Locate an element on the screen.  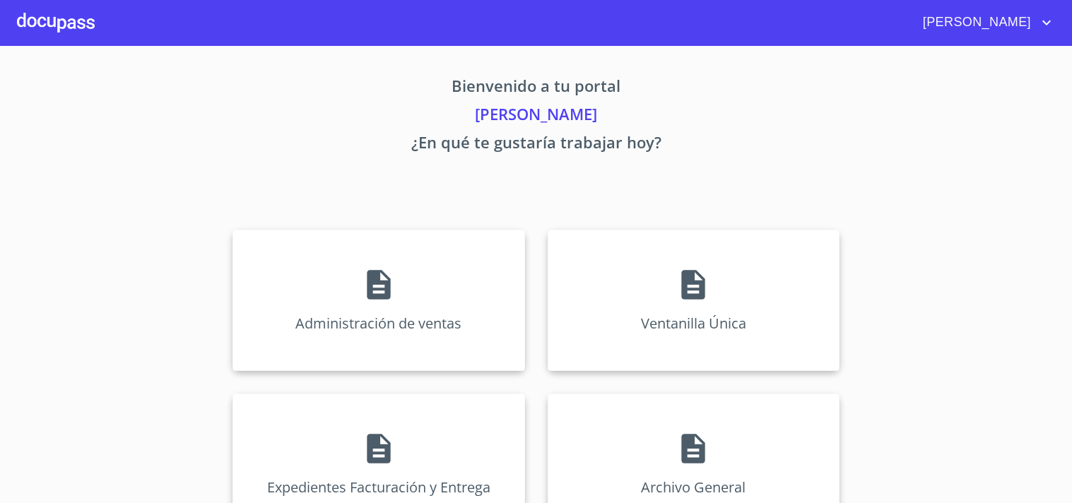
p: Archivo General is located at coordinates (693, 487).